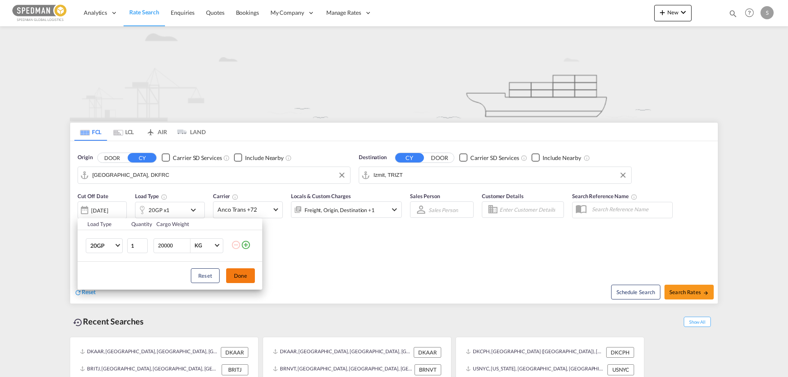 The width and height of the screenshot is (788, 377). I want to click on th: Quantity, so click(139, 224).